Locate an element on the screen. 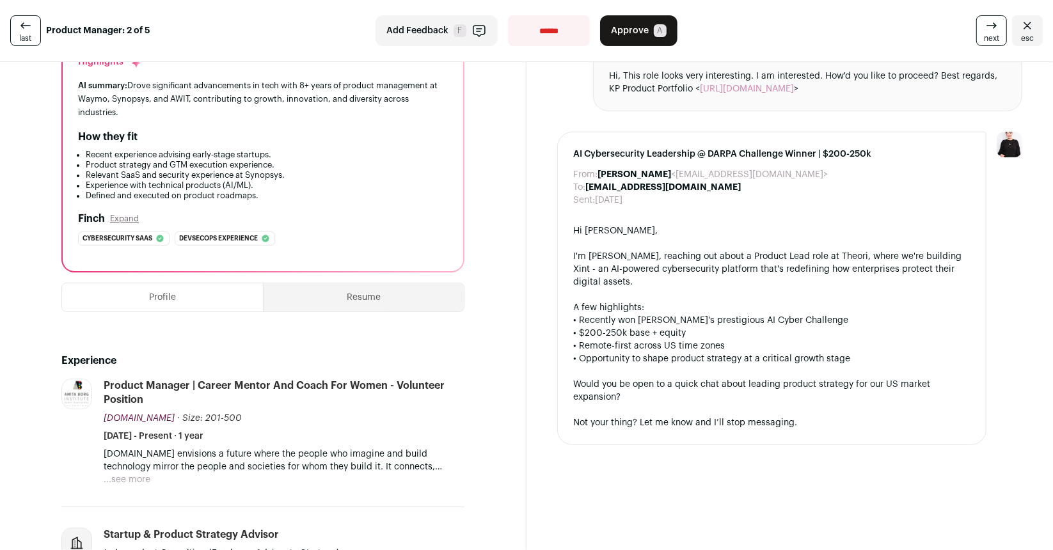  button: Add Feedback F is located at coordinates (436, 31).